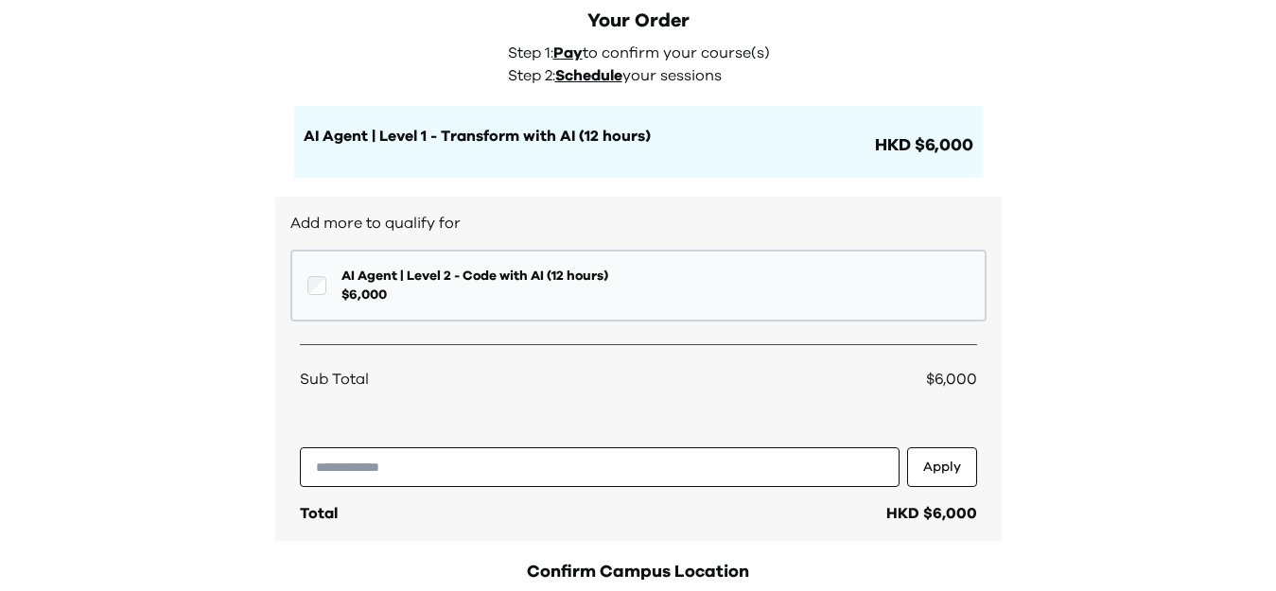 This screenshot has height=591, width=1276. I want to click on div: HKD $6,000, so click(931, 514).